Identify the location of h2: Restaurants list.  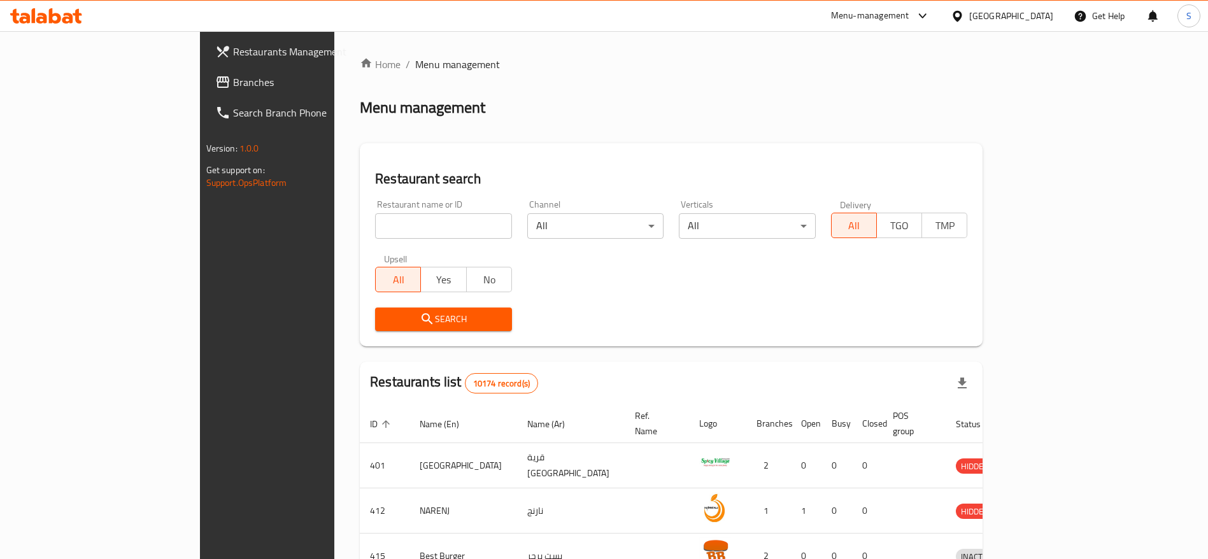
(454, 383).